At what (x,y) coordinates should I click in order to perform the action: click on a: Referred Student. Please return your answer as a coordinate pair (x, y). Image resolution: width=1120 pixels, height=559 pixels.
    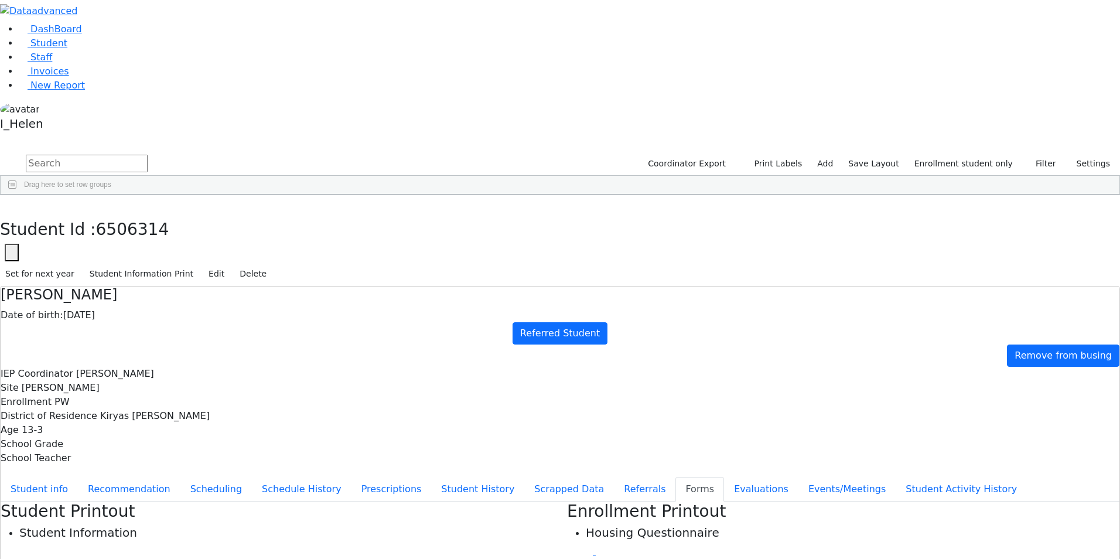
    Looking at the image, I should click on (560, 333).